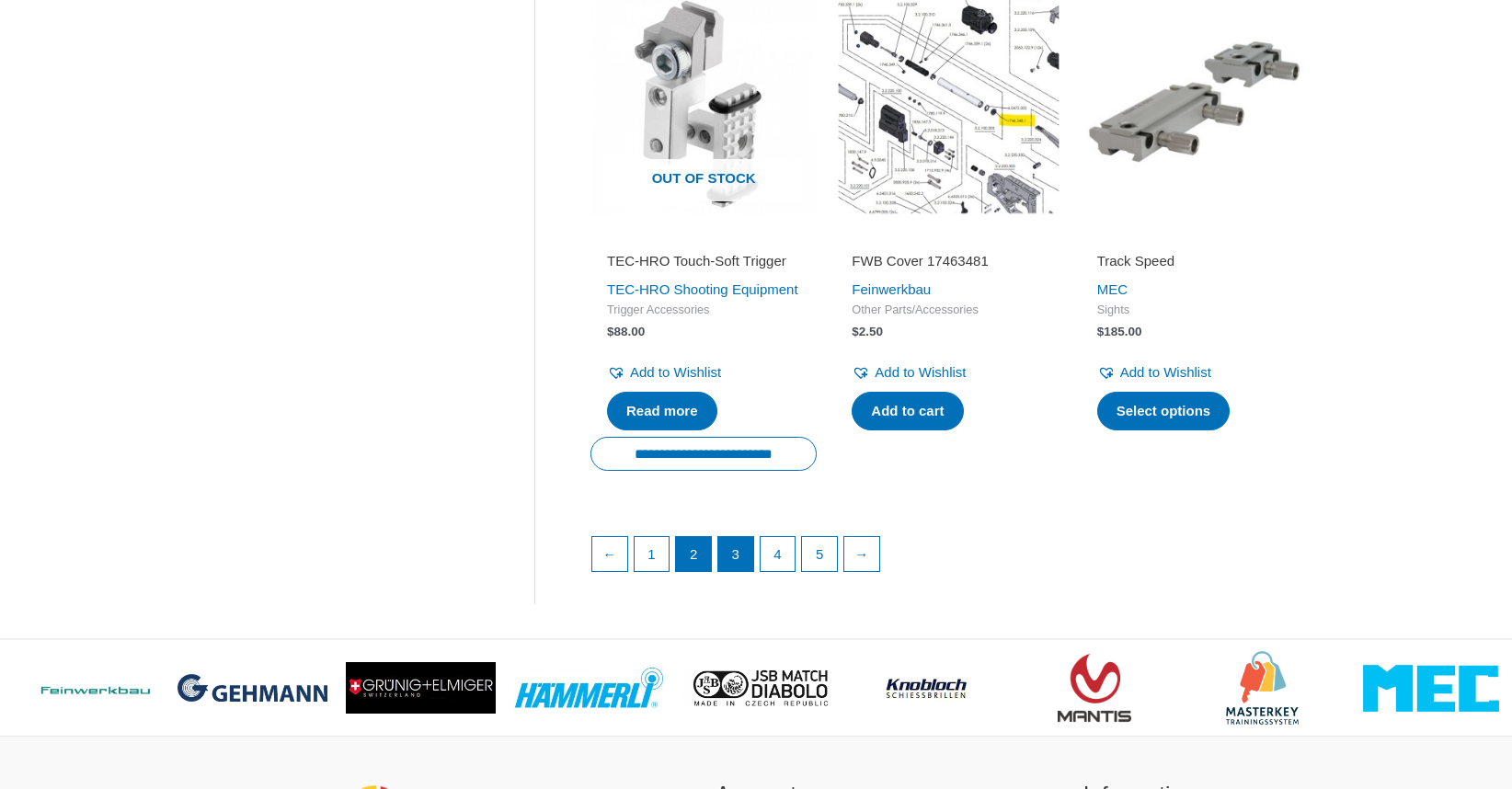  Describe the element at coordinates (625, 331) in the screenshot. I see `bdi: 88.00` at that location.